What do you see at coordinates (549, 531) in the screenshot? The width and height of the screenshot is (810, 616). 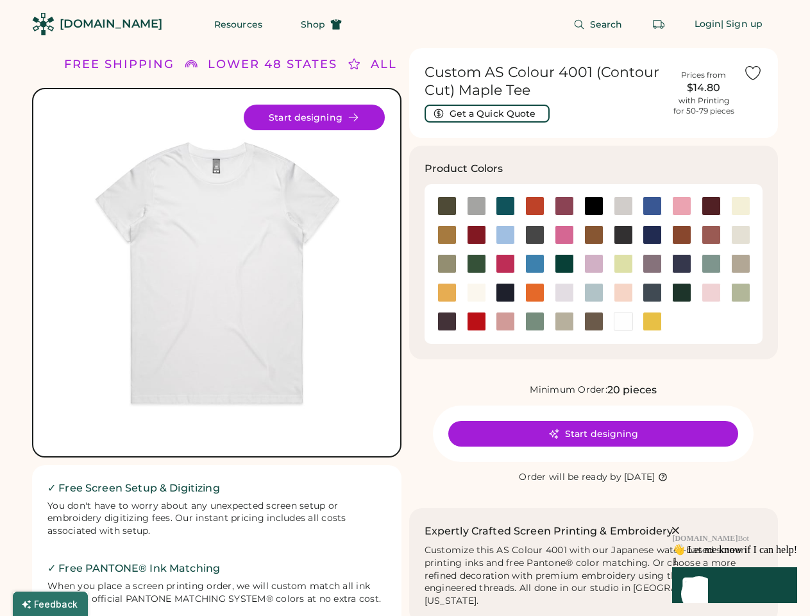 I see `h2: Expertly Crafted Screen Printing & Embroidery` at bounding box center [549, 531].